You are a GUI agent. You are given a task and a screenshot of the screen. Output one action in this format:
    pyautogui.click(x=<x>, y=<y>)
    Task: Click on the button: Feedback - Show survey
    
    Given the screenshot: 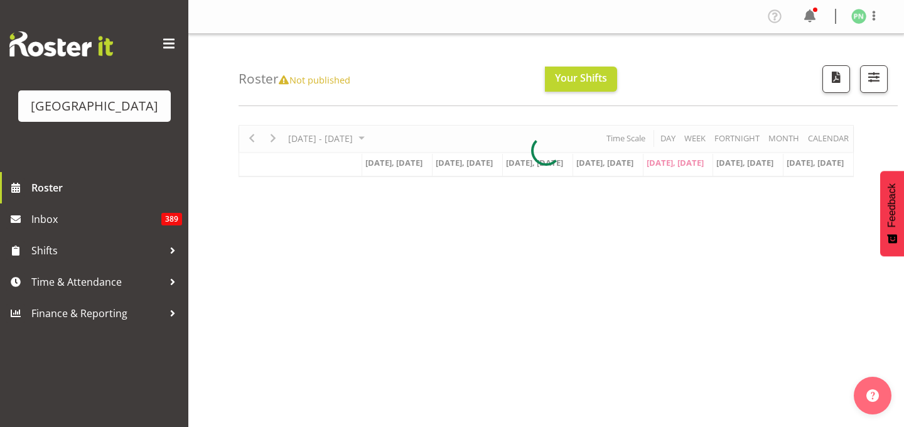 What is the action you would take?
    pyautogui.click(x=892, y=213)
    